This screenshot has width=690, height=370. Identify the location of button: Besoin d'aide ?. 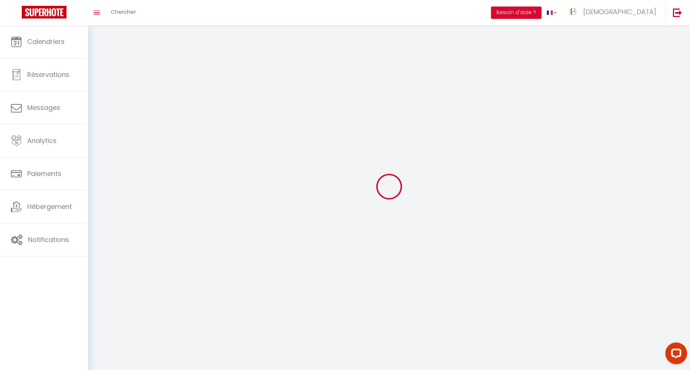
(516, 13).